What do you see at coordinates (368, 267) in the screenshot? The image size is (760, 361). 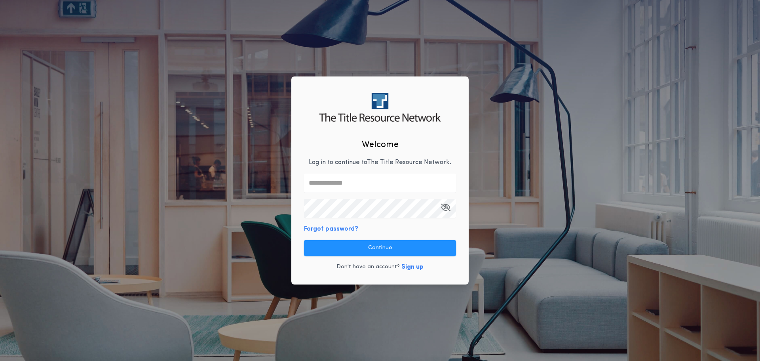 I see `p: Don't have an account?` at bounding box center [368, 267].